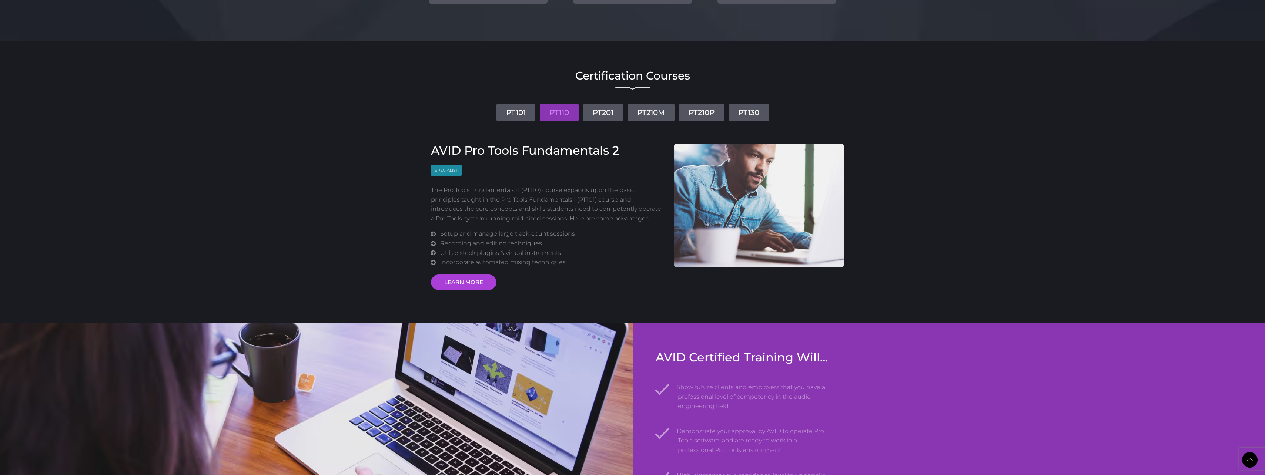 This screenshot has height=475, width=1265. What do you see at coordinates (633, 76) in the screenshot?
I see `h2: Certification Courses` at bounding box center [633, 76].